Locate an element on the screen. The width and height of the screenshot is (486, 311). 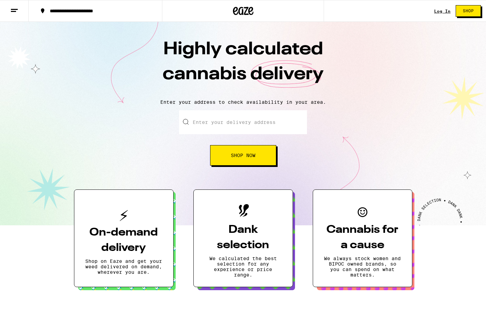
button: Shop is located at coordinates (468, 11).